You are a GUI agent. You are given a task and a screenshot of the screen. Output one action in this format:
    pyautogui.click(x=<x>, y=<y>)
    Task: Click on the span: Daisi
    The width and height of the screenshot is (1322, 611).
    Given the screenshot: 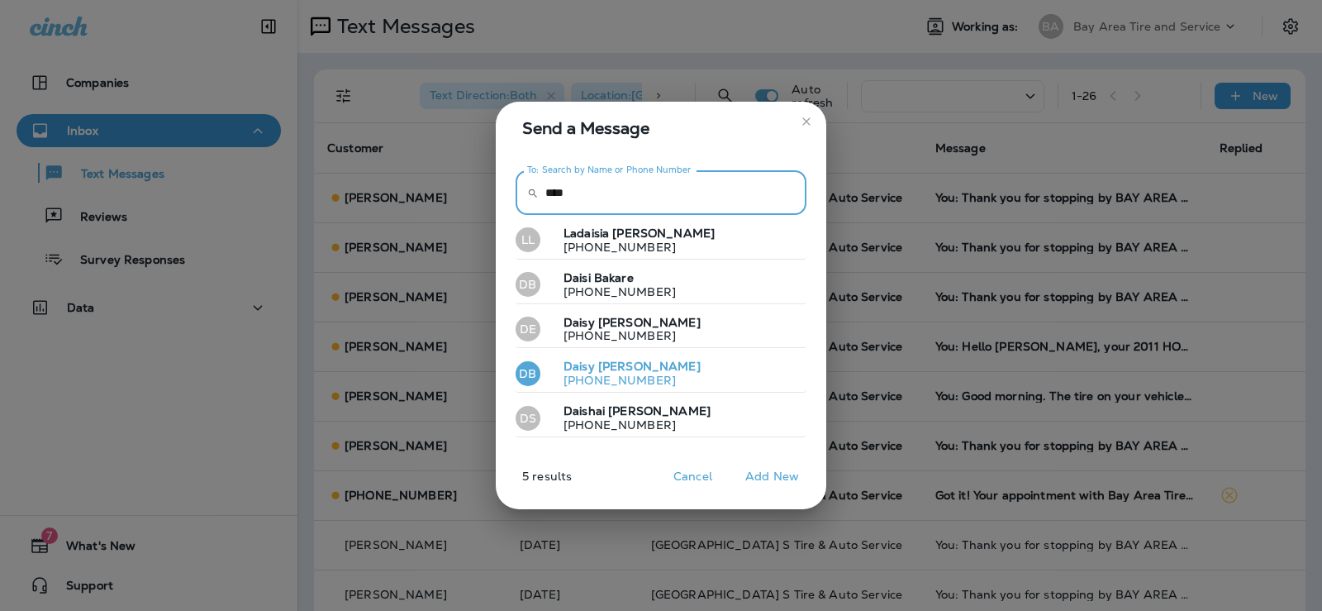 What is the action you would take?
    pyautogui.click(x=577, y=278)
    